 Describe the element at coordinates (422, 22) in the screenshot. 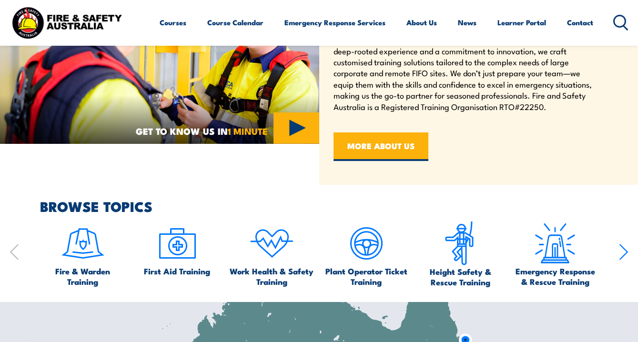

I see `a: About Us` at that location.